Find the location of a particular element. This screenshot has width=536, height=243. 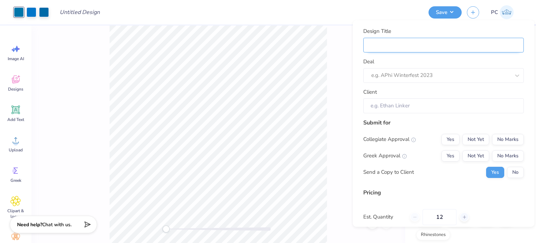

div: Collegiate Approval is located at coordinates (389, 139).